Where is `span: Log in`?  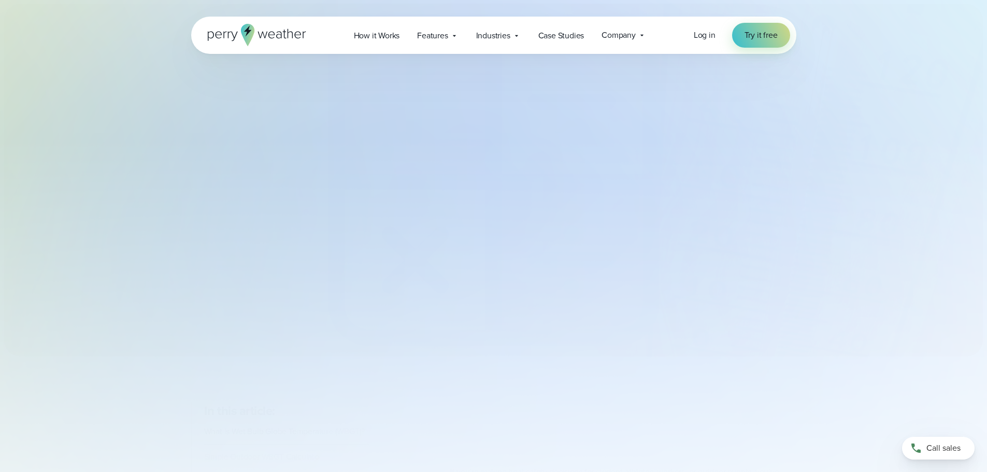 span: Log in is located at coordinates (705, 35).